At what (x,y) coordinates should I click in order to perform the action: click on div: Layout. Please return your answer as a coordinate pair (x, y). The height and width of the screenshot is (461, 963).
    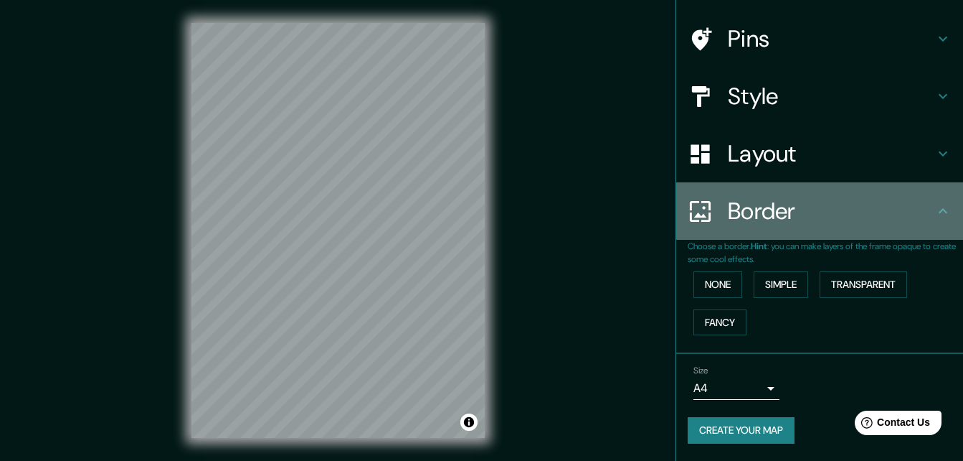
    Looking at the image, I should click on (820, 154).